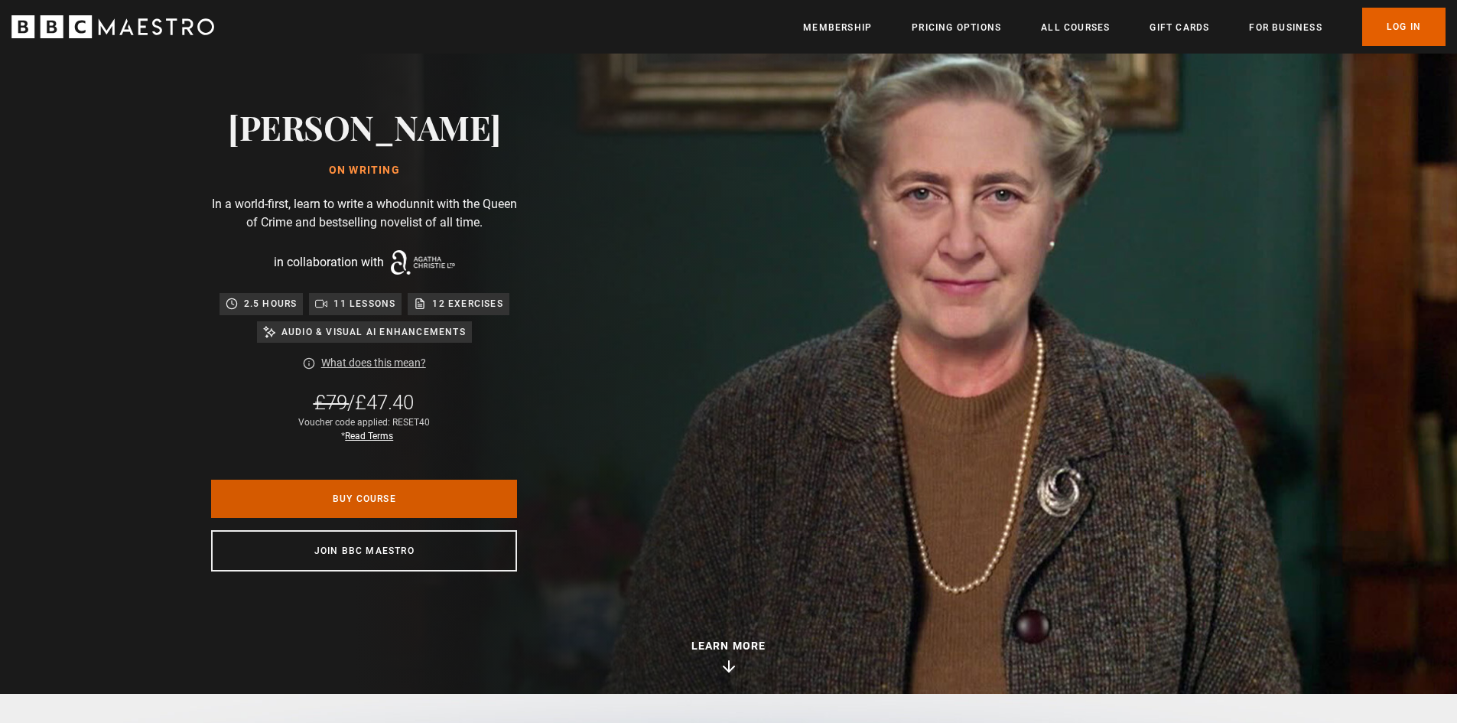  I want to click on a: For business, so click(1285, 28).